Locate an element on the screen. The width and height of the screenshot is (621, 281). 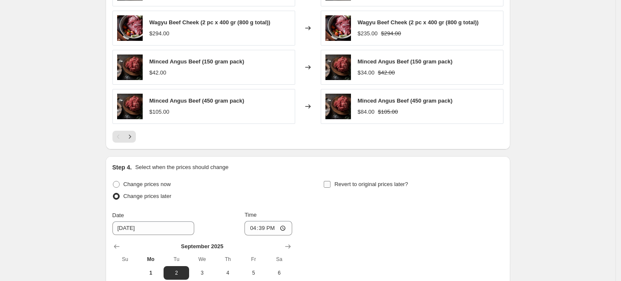
span: 6 is located at coordinates (279, 273).